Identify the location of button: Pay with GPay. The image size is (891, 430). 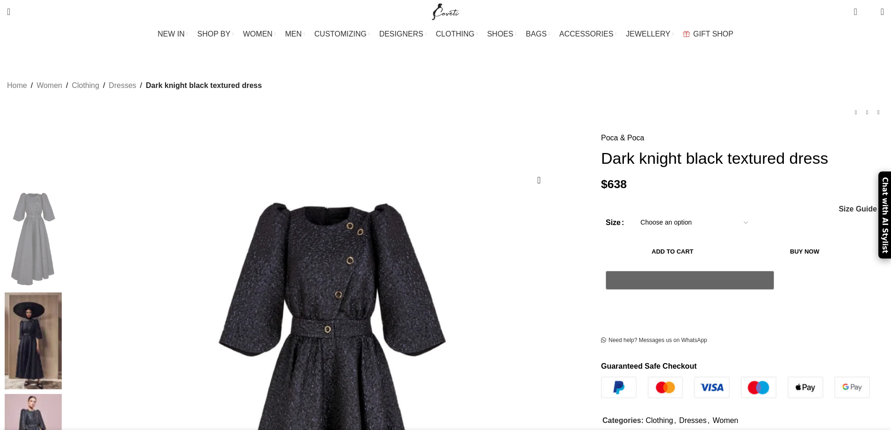
(690, 280).